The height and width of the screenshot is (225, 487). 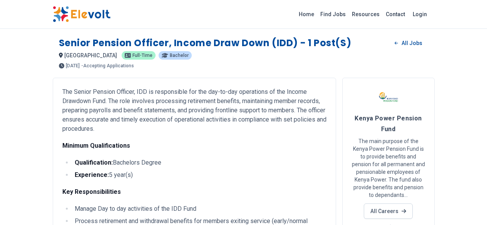 I want to click on li: Bachelors Degree, so click(x=200, y=163).